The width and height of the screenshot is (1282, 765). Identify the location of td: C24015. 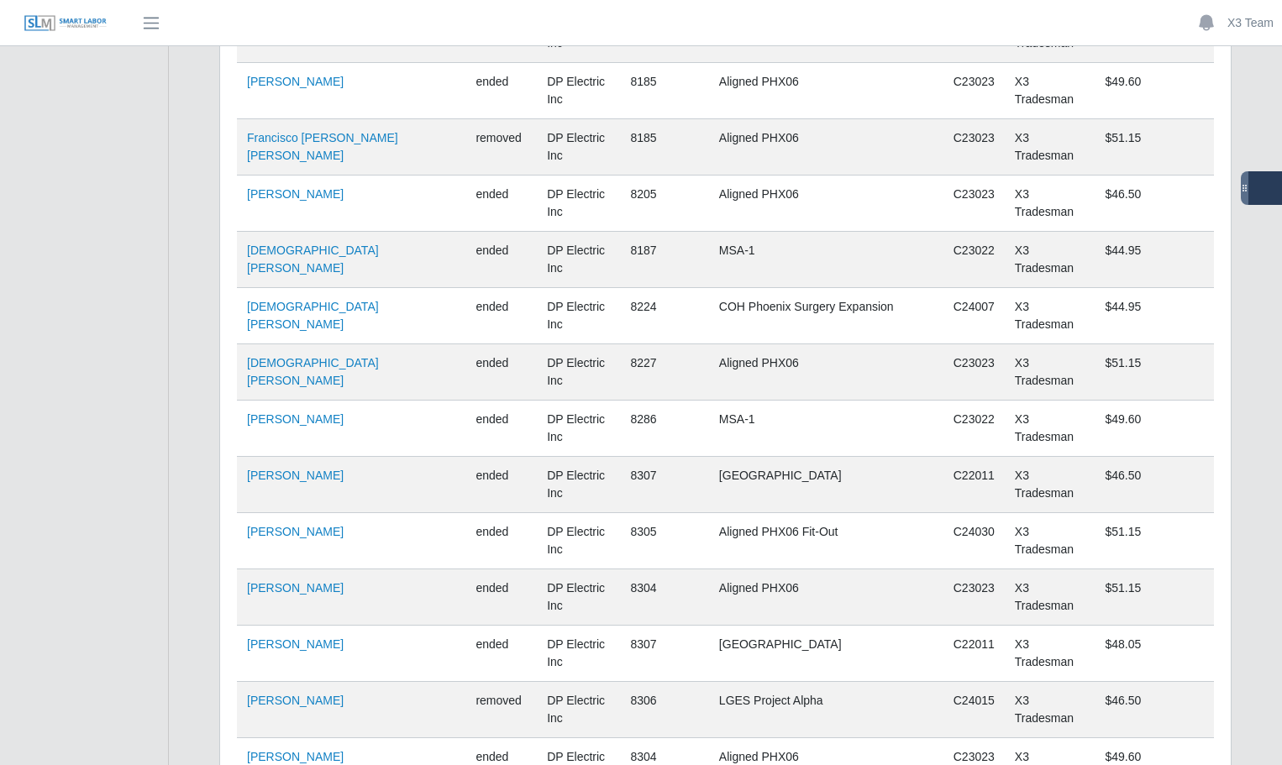
(974, 710).